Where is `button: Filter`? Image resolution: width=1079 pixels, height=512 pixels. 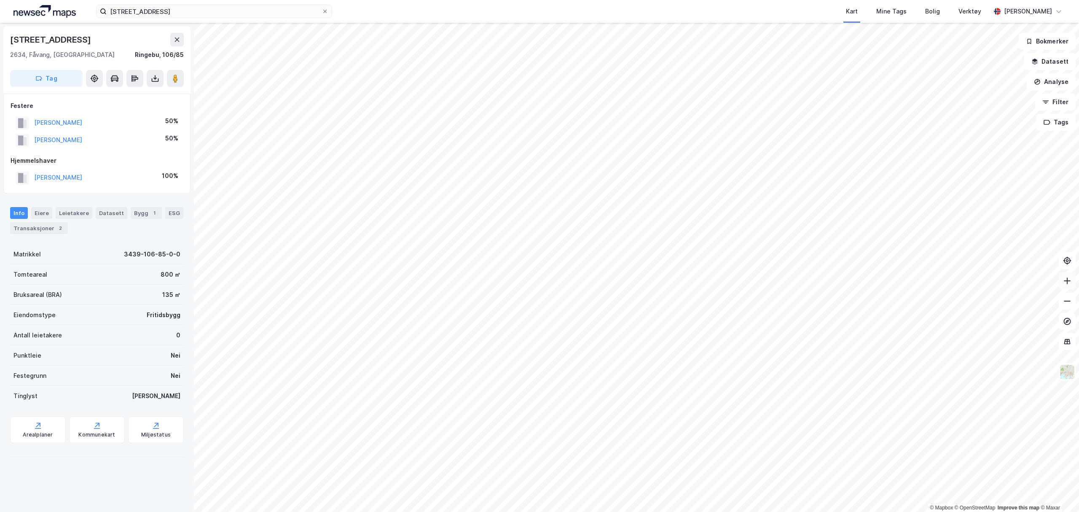 button: Filter is located at coordinates (1055, 102).